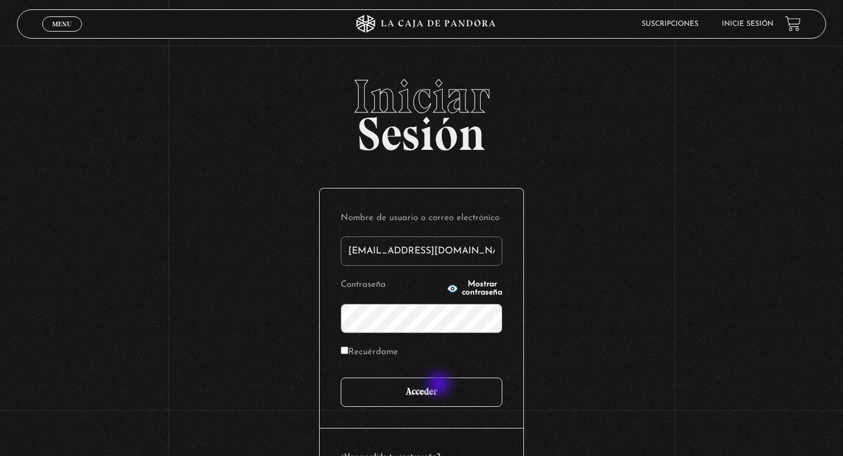 This screenshot has width=843, height=456. What do you see at coordinates (344, 350) in the screenshot?
I see `input: Recuérdame` at bounding box center [344, 350].